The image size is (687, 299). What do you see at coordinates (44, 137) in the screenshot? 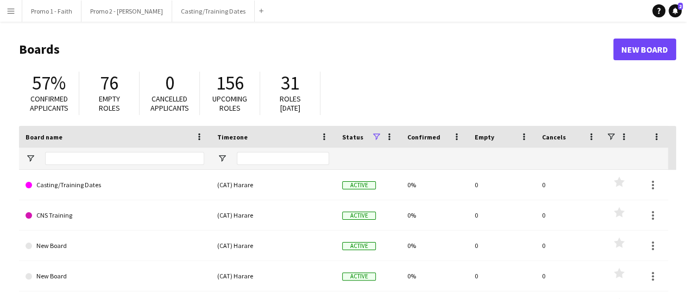
I see `span: Board name` at bounding box center [44, 137].